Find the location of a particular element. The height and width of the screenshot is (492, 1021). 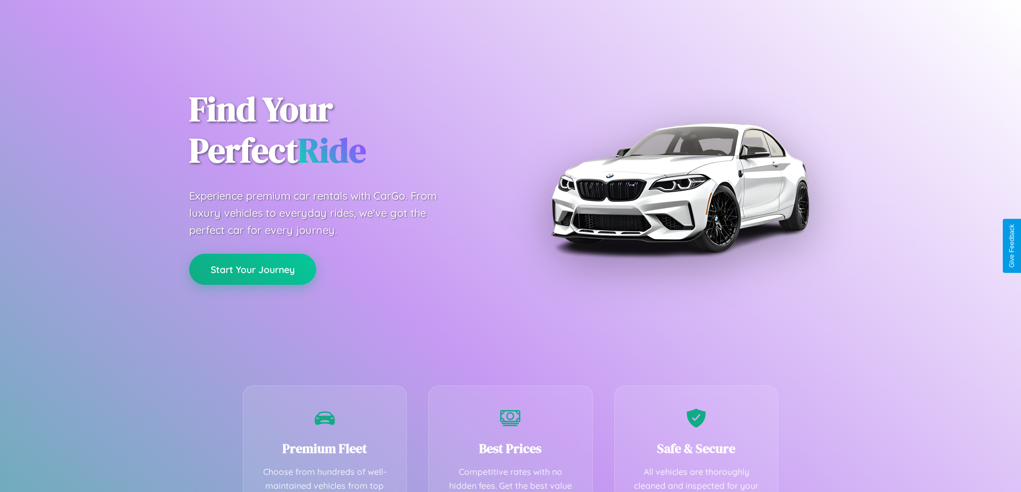

span: Ride is located at coordinates (332, 150).